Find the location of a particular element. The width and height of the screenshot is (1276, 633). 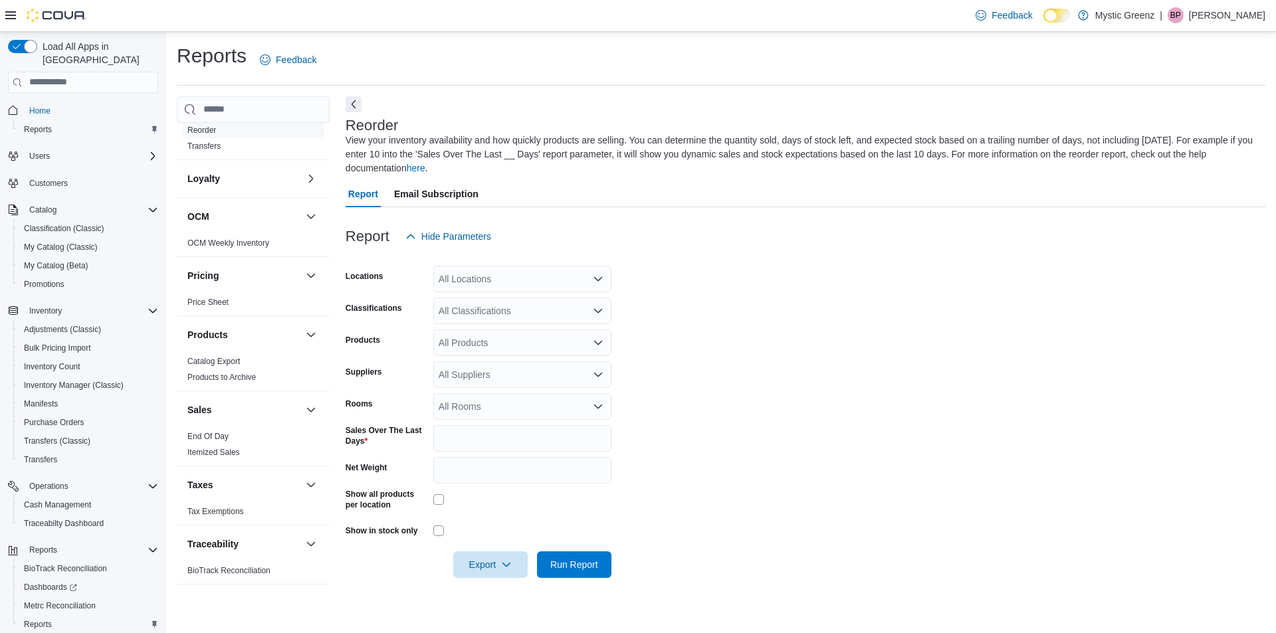

a: BioTrack Reconciliation is located at coordinates (229, 571).